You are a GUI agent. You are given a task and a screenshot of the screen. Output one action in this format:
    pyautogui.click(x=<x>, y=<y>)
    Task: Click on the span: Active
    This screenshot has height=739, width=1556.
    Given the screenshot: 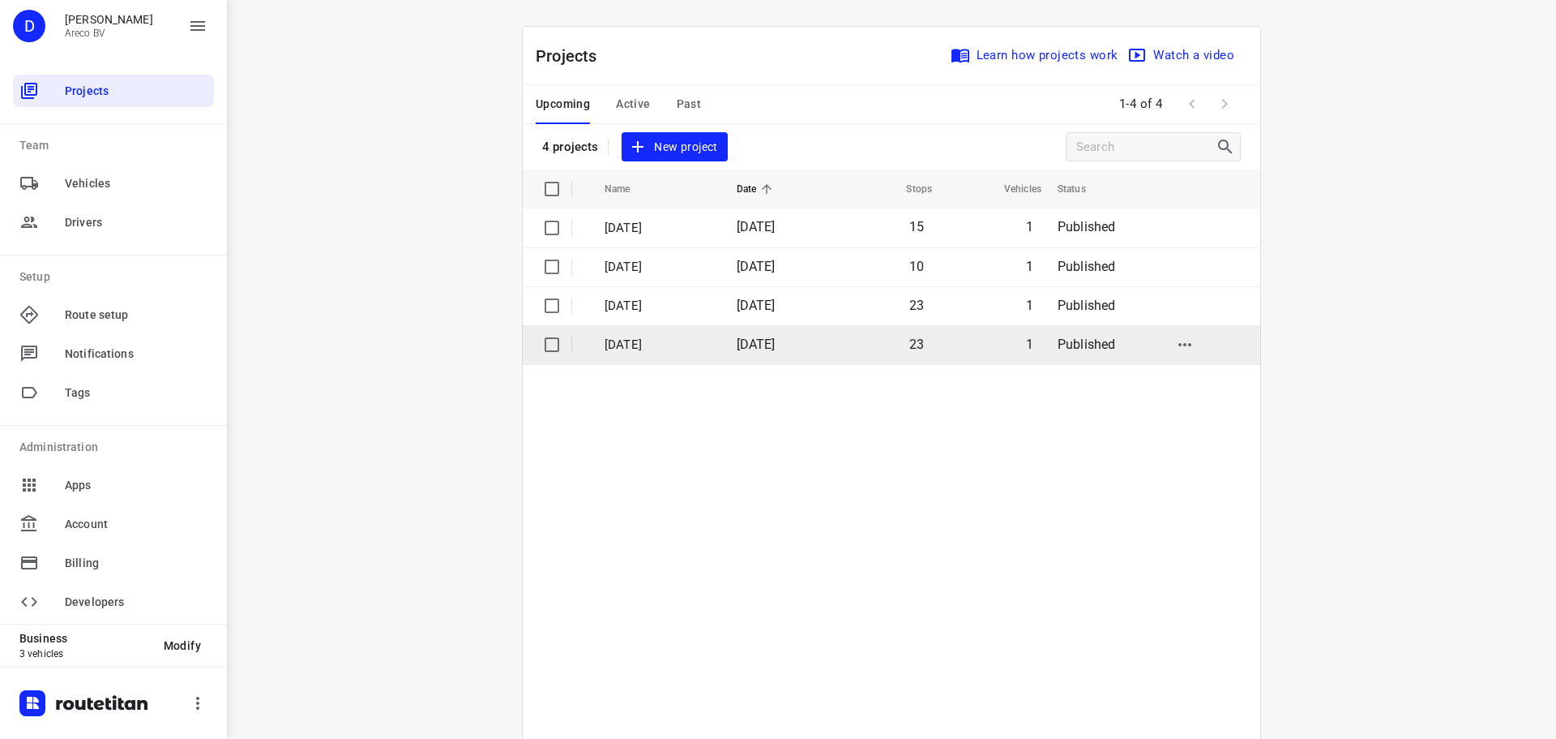 What is the action you would take?
    pyautogui.click(x=633, y=104)
    